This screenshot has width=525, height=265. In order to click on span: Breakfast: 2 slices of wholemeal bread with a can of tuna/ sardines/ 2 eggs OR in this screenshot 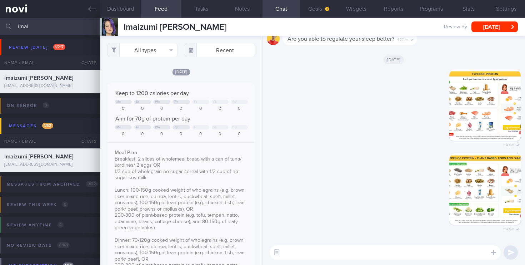, I will do `click(178, 162)`.